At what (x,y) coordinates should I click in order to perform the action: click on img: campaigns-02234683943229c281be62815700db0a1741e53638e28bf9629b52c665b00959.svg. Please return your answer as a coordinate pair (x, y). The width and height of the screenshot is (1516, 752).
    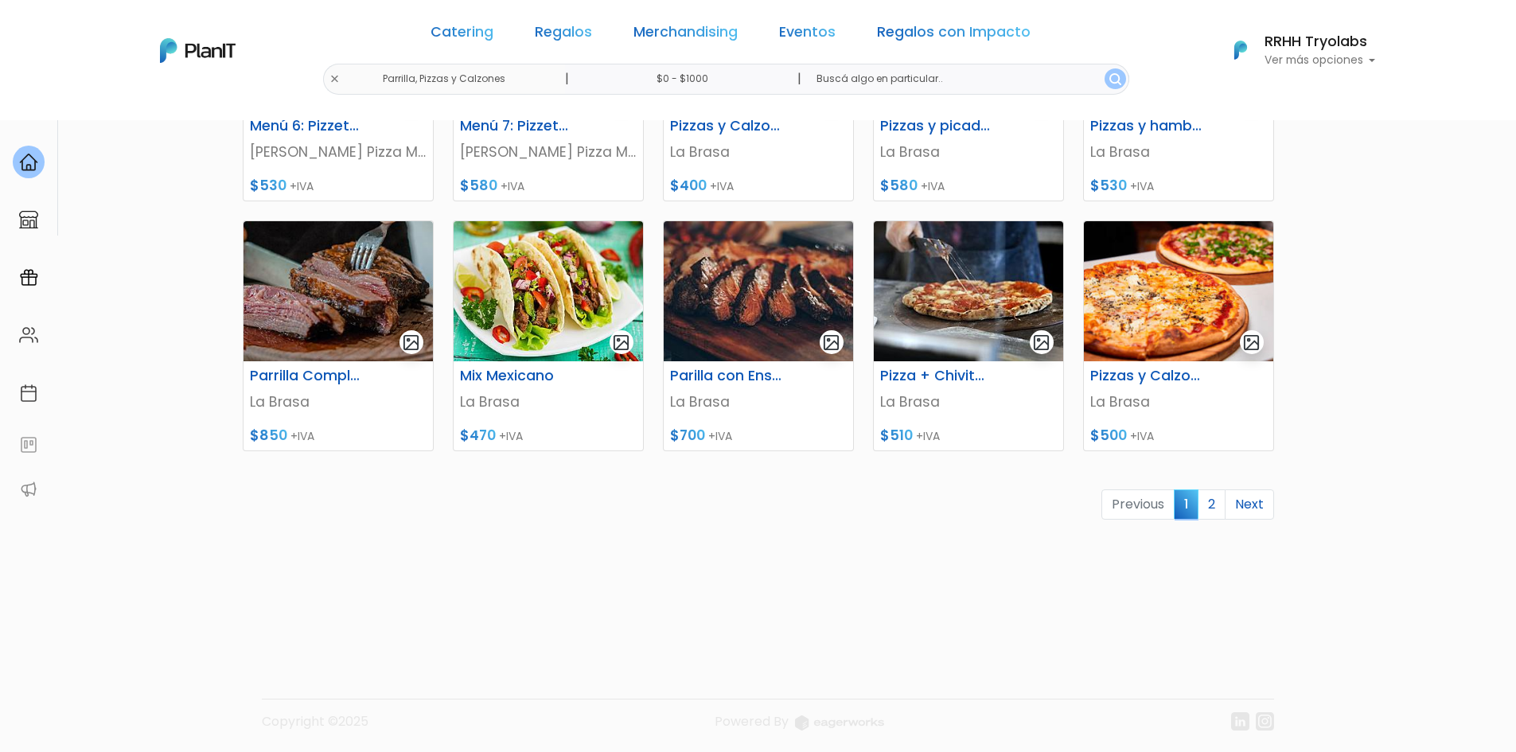
    Looking at the image, I should click on (29, 278).